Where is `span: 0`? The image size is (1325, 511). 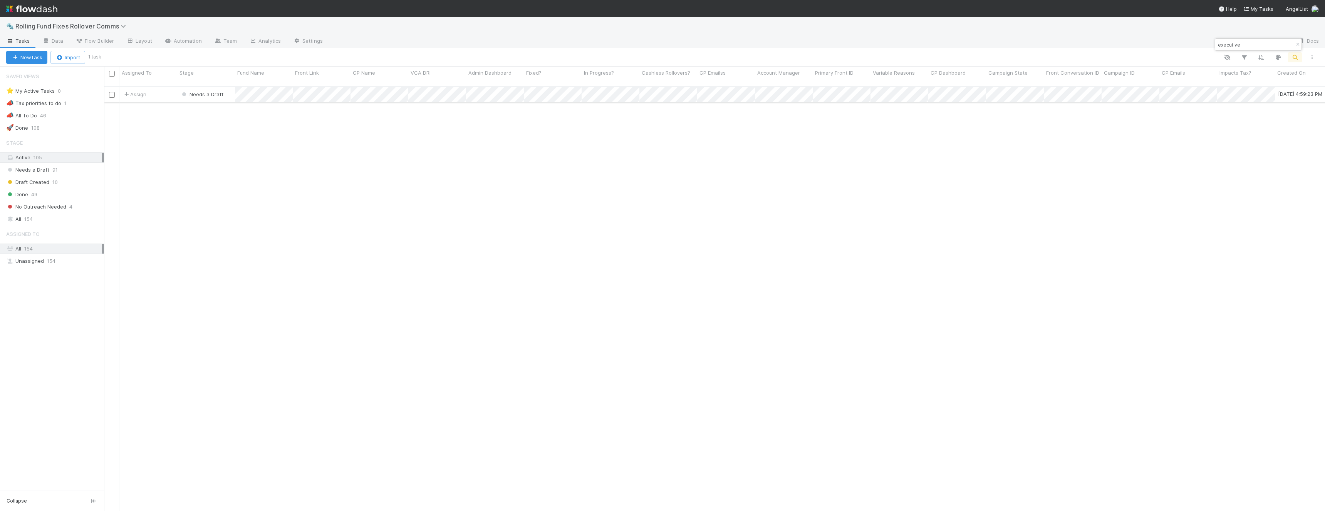
span: 0 is located at coordinates (63, 91).